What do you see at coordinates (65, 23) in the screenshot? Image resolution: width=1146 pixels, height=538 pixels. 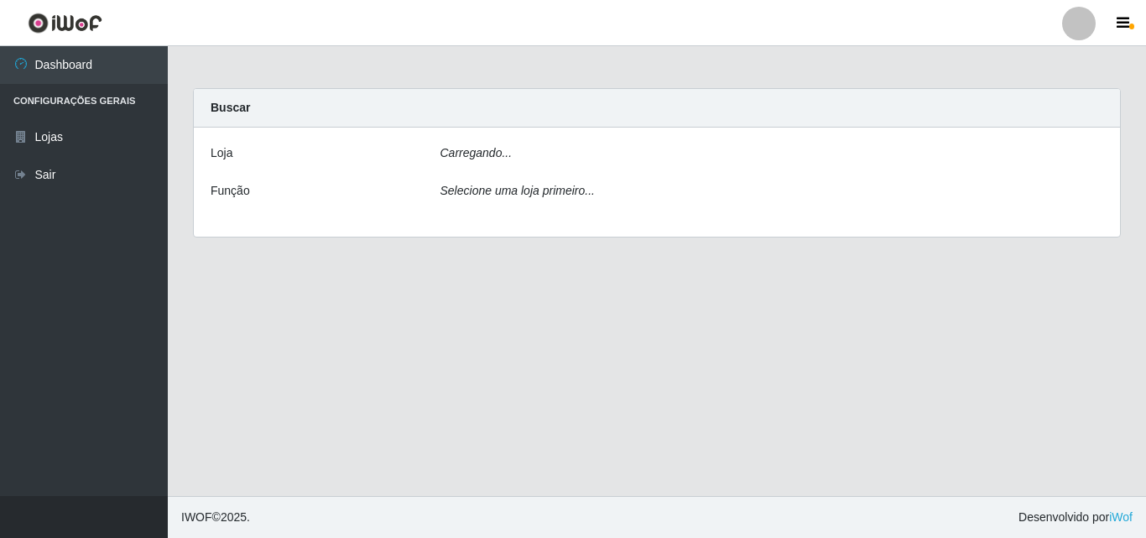 I see `img: CoreUI Logo` at bounding box center [65, 23].